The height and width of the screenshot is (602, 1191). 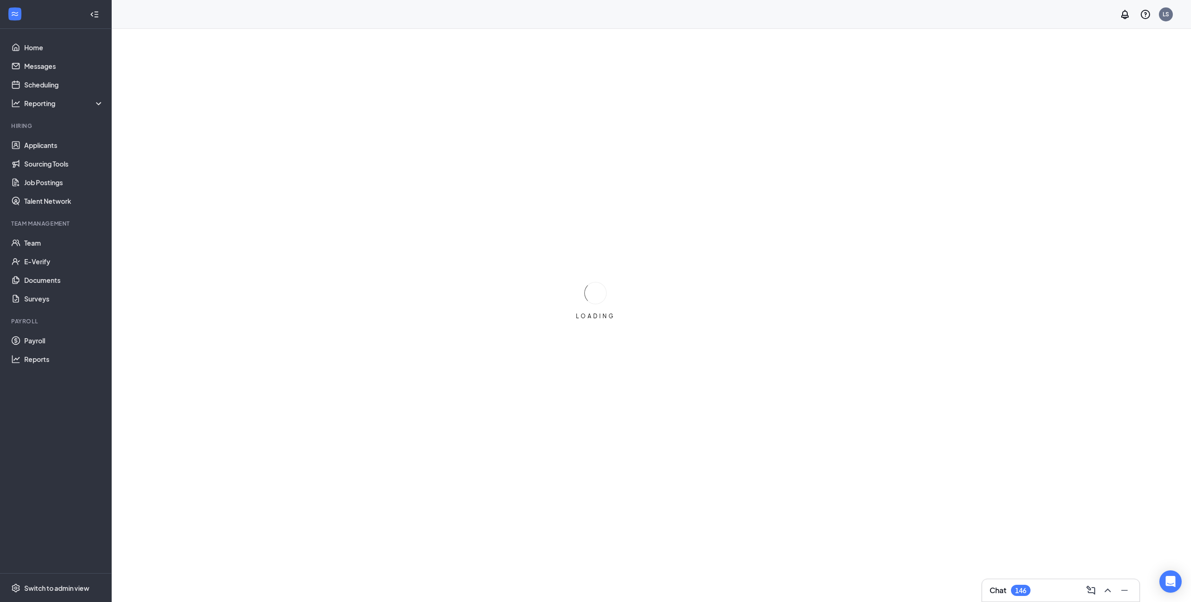 I want to click on a: Talent Network, so click(x=64, y=201).